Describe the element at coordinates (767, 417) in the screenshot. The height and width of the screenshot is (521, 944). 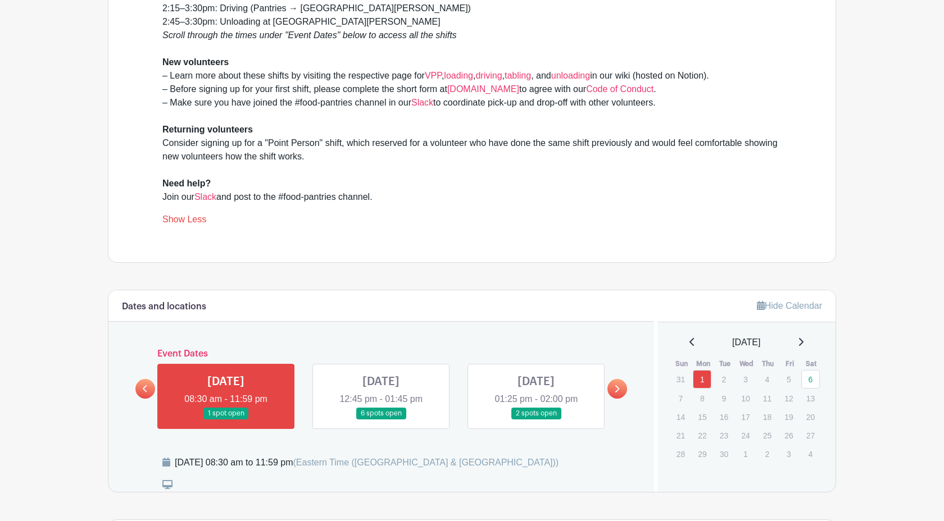
I see `p: 18` at that location.